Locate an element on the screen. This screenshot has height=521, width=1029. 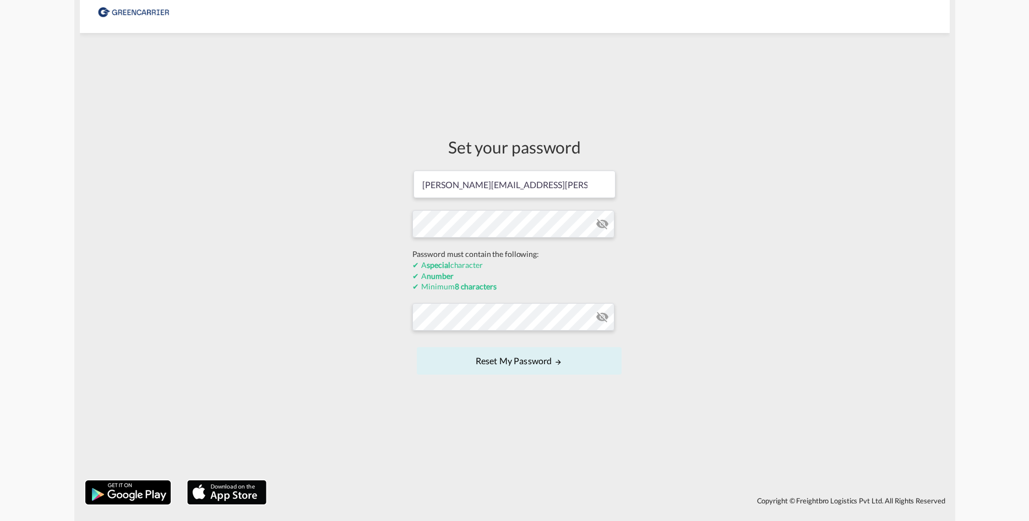
b: number is located at coordinates (440, 276).